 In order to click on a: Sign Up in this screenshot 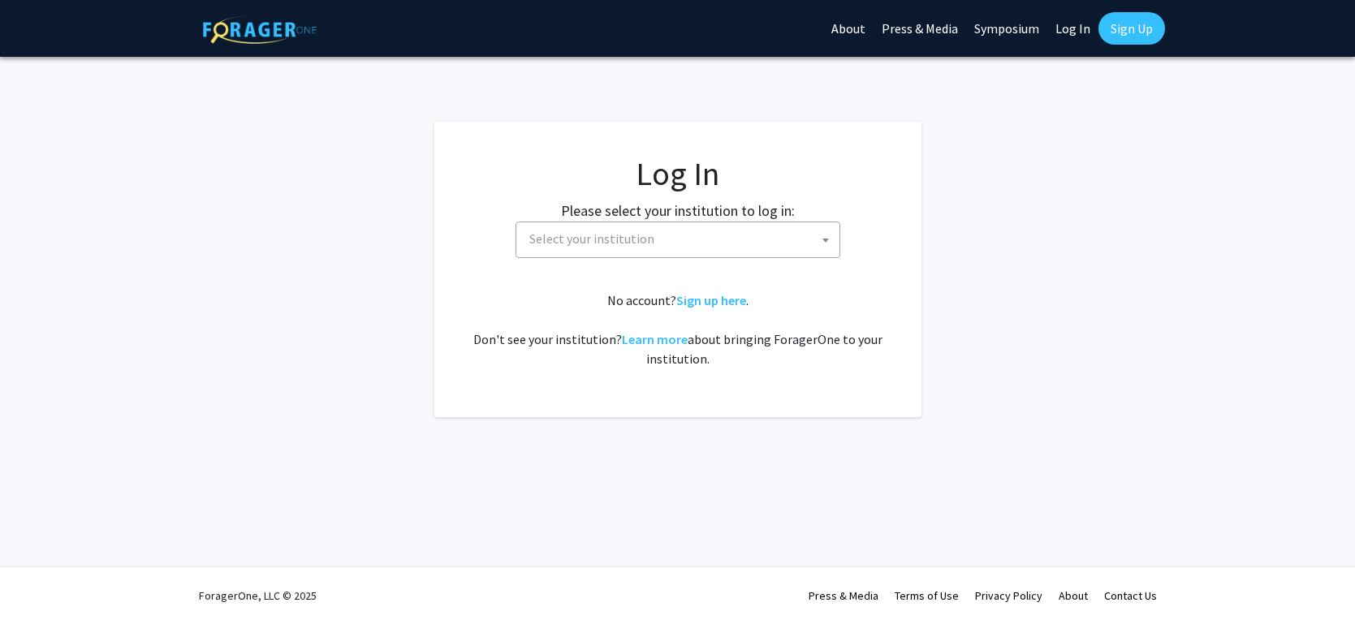, I will do `click(1131, 28)`.